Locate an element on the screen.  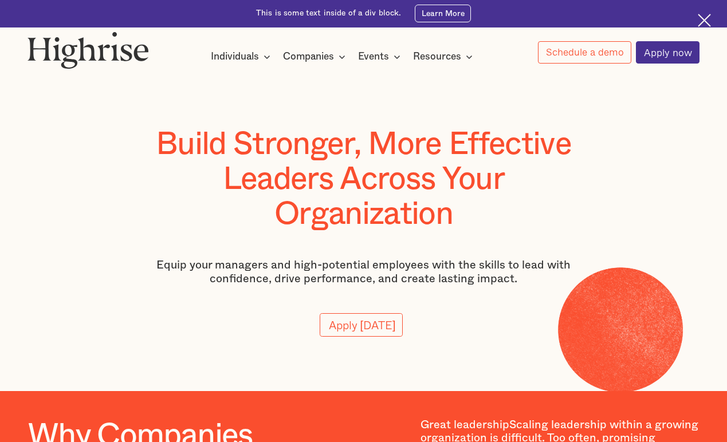
img: Highrise logo is located at coordinates (88, 50).